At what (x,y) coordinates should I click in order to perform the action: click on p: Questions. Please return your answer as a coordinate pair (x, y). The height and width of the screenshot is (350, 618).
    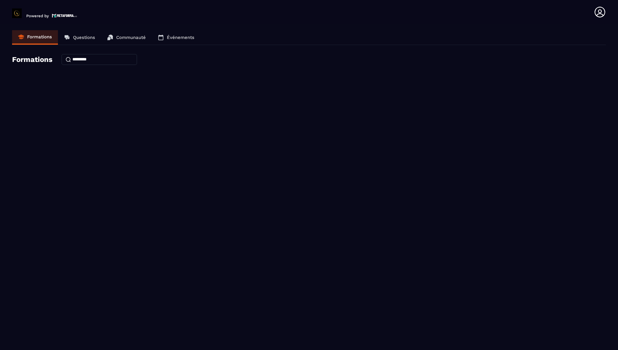
    Looking at the image, I should click on (84, 37).